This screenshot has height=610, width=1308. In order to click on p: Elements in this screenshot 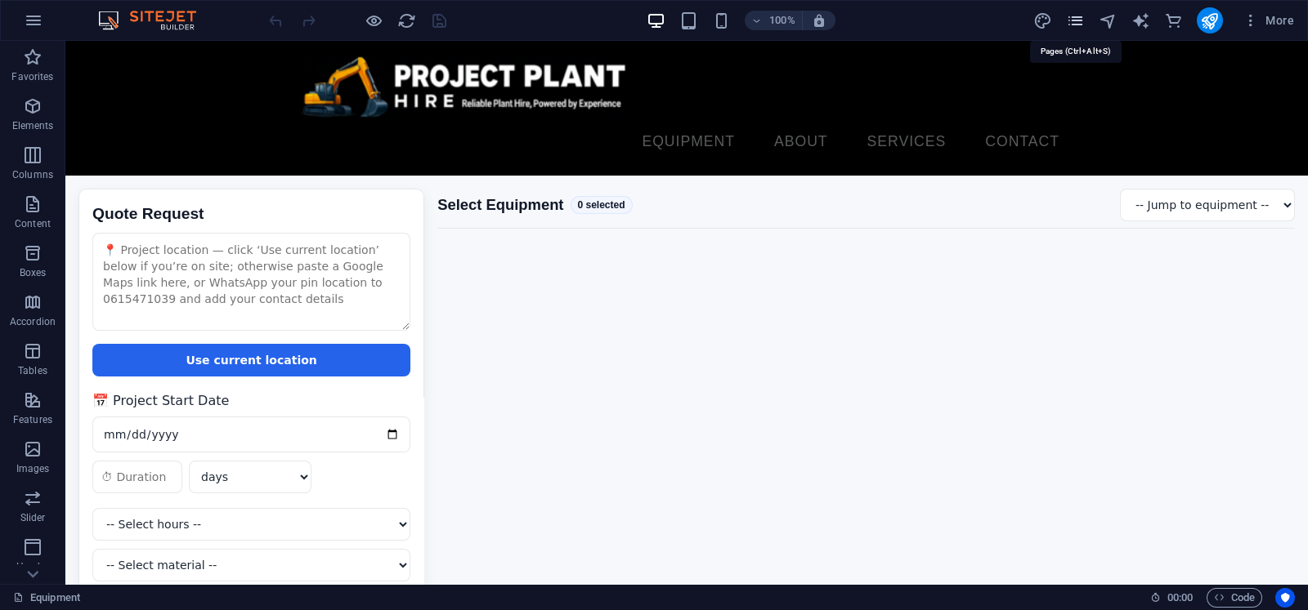, I will do `click(33, 126)`.